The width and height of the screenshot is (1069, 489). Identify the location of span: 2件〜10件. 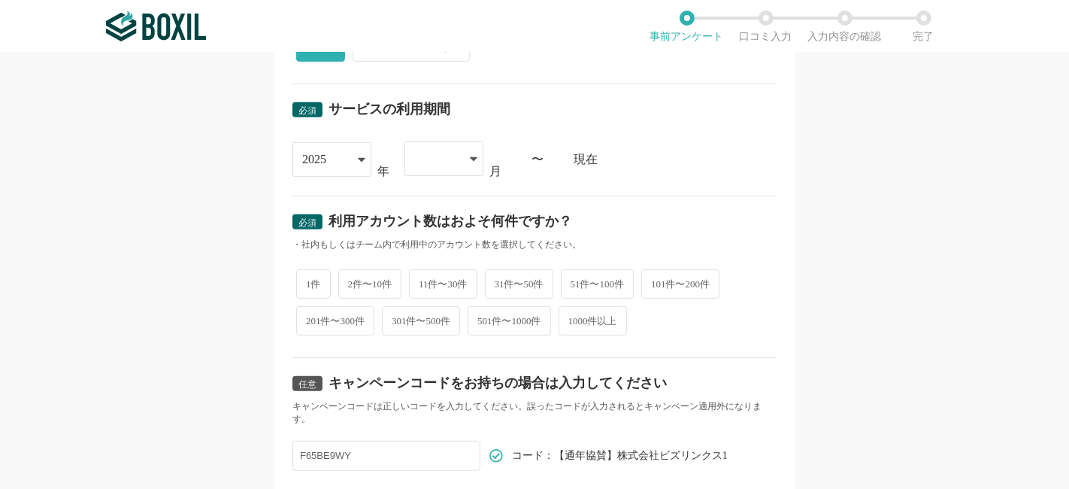
(370, 283).